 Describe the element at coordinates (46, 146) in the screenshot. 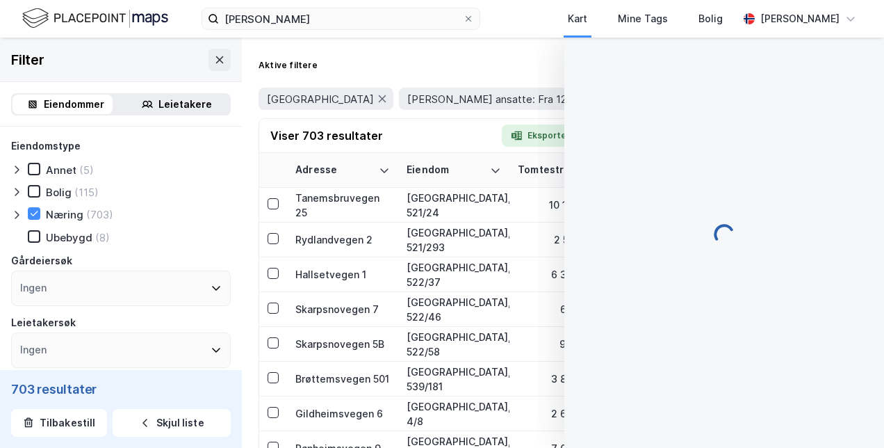

I see `div: Eiendomstype` at that location.